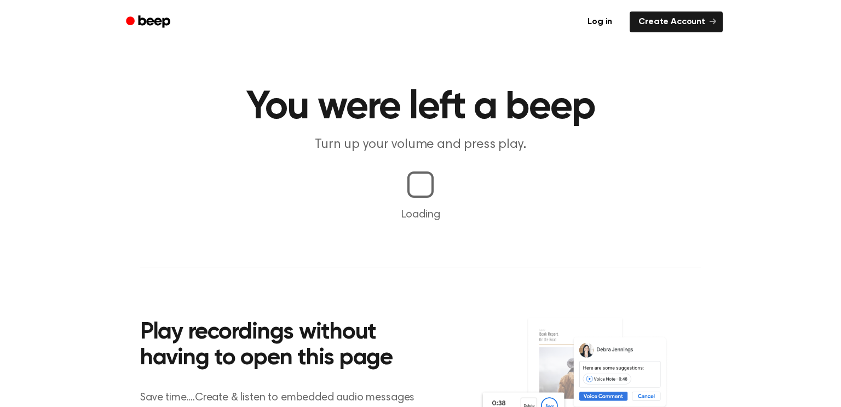 Image resolution: width=841 pixels, height=407 pixels. I want to click on a: Log in, so click(600, 22).